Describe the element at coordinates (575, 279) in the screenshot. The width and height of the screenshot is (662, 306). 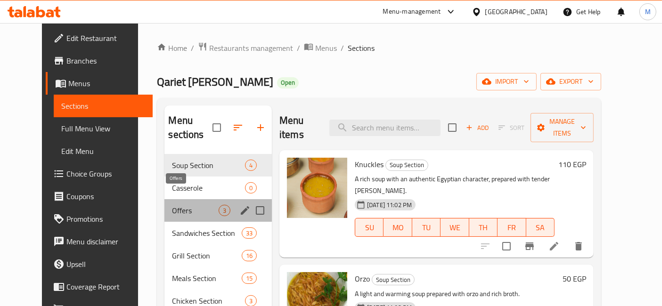
I see `h6: 50 EGP` at that location.